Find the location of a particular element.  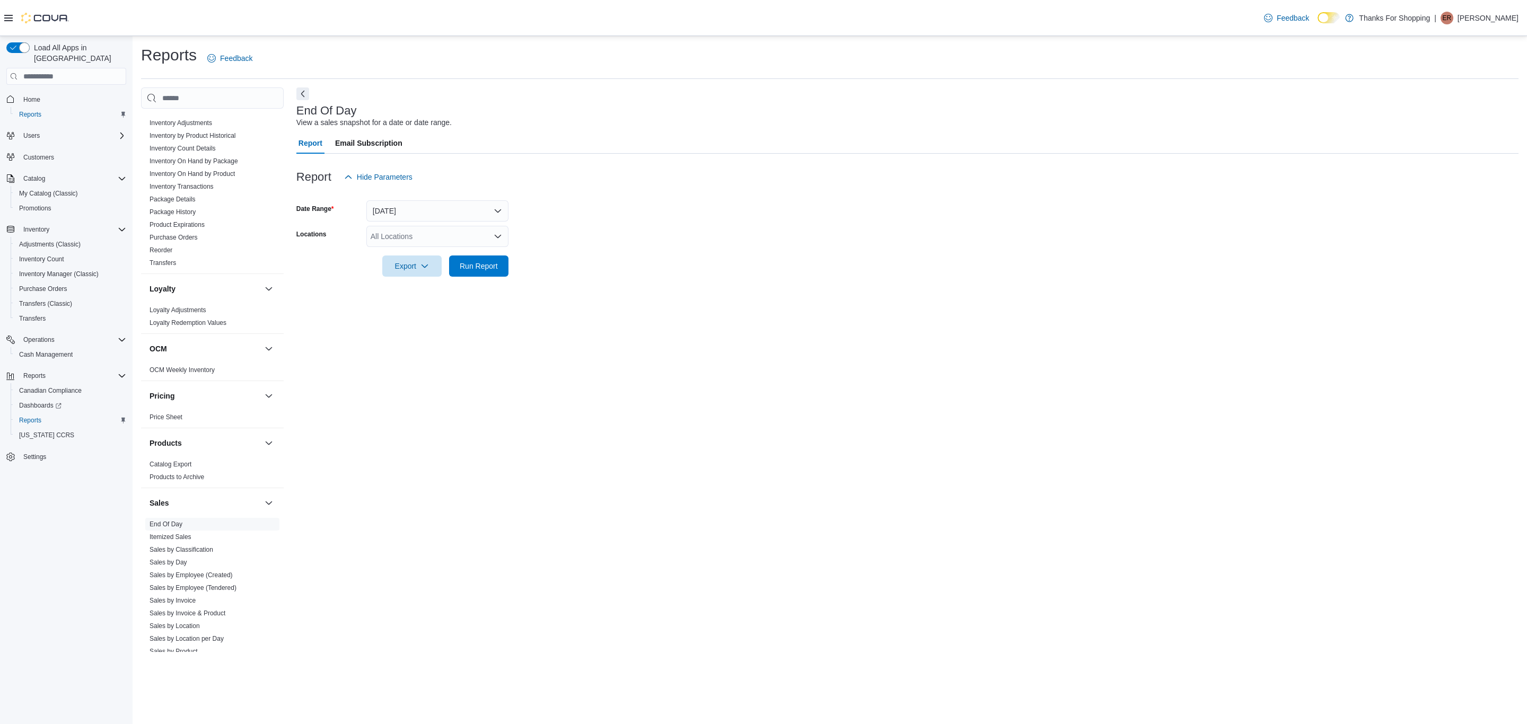

span: Inventory Adjustments is located at coordinates (181, 123).